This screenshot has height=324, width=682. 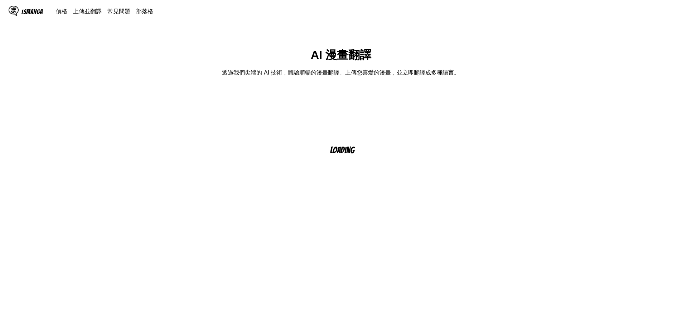 I want to click on div: IsManga, so click(x=32, y=11).